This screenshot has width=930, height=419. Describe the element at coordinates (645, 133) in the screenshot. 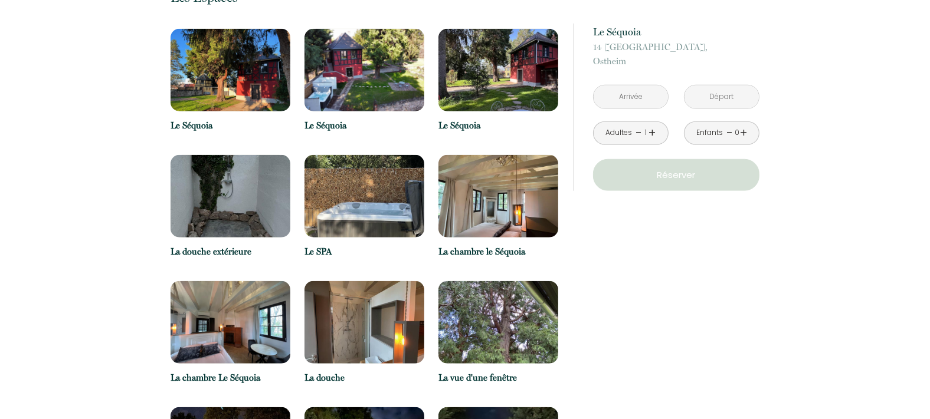

I see `div: 1` at that location.